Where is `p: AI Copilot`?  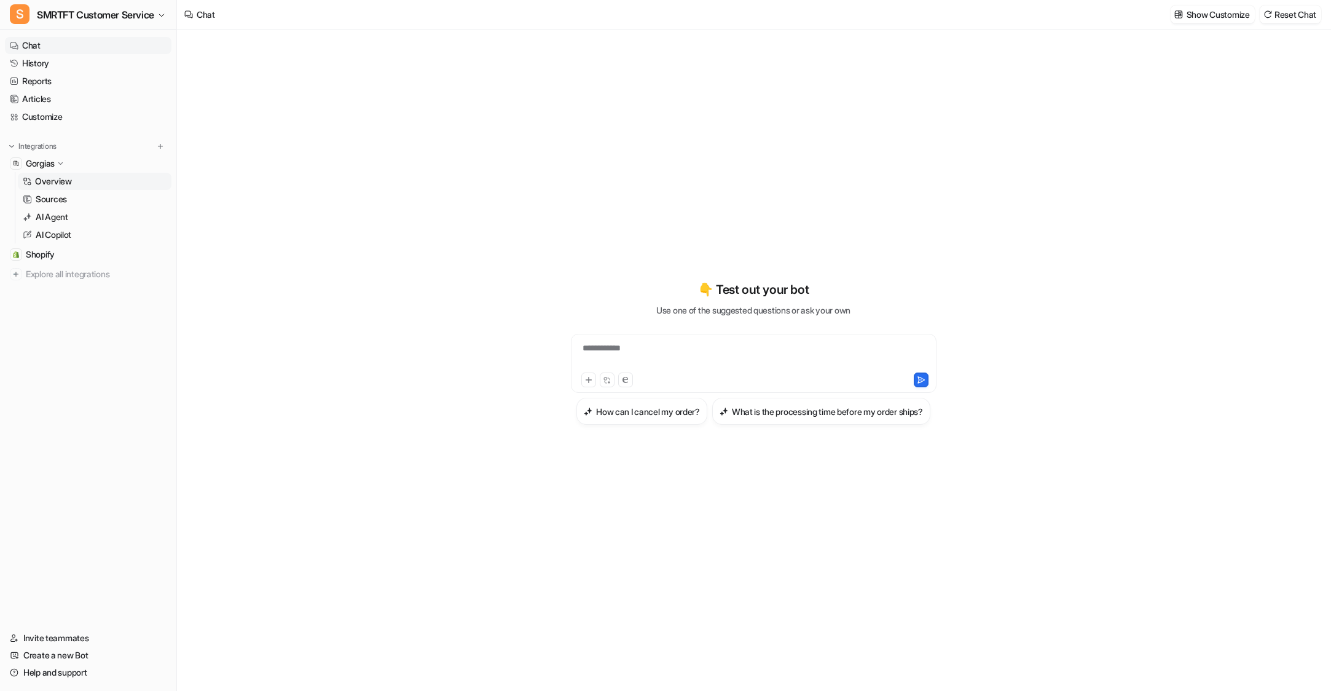
p: AI Copilot is located at coordinates (53, 235).